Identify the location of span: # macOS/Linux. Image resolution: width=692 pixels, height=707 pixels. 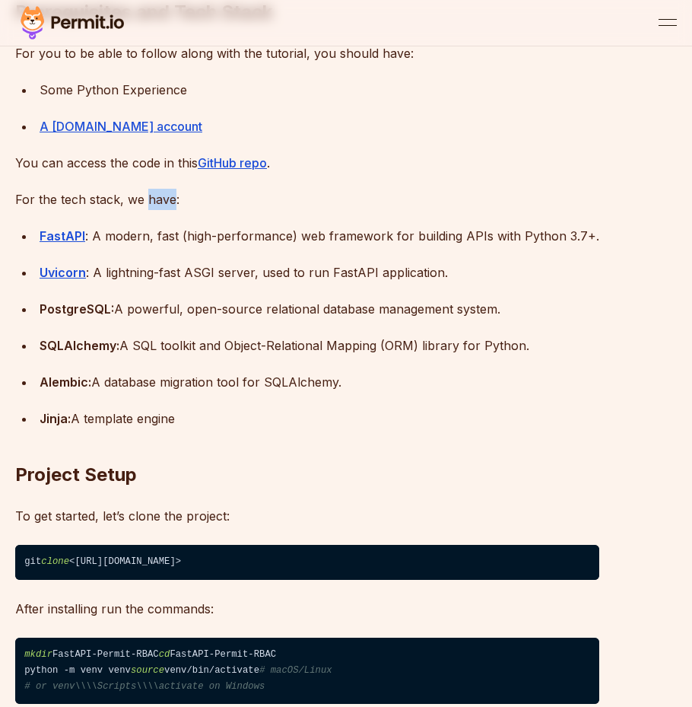
(296, 670).